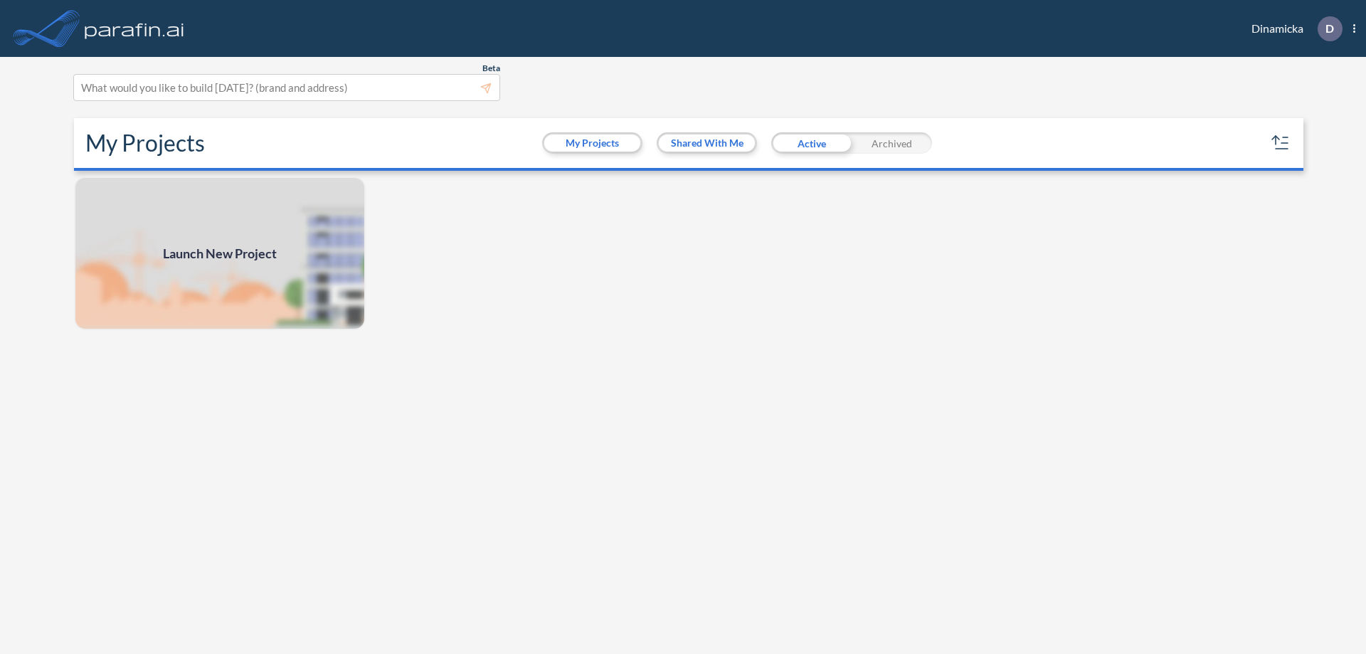 This screenshot has width=1366, height=654. Describe the element at coordinates (134, 28) in the screenshot. I see `img: logo` at that location.